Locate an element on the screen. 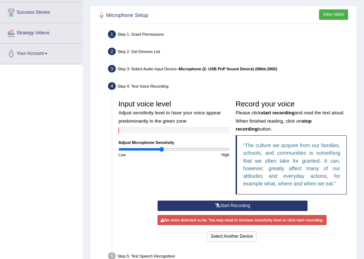  a: Strategy Videos is located at coordinates (41, 32).